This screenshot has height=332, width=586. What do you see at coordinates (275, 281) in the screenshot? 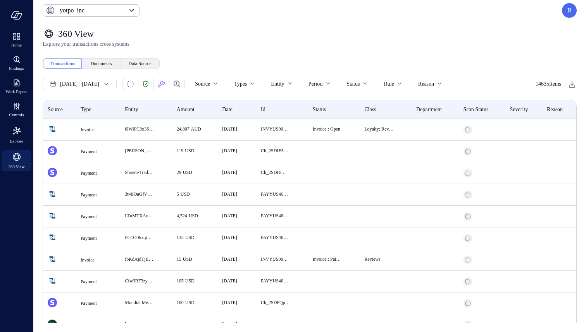
I see `p: PAYYUS465712` at bounding box center [275, 281].